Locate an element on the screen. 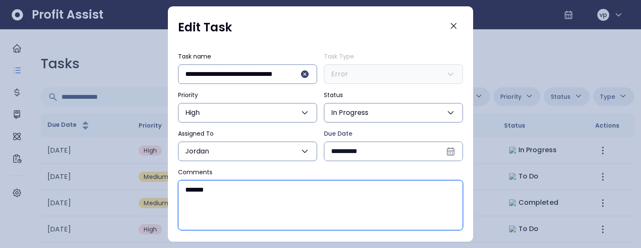 The height and width of the screenshot is (248, 641). button: Clear input is located at coordinates (305, 74).